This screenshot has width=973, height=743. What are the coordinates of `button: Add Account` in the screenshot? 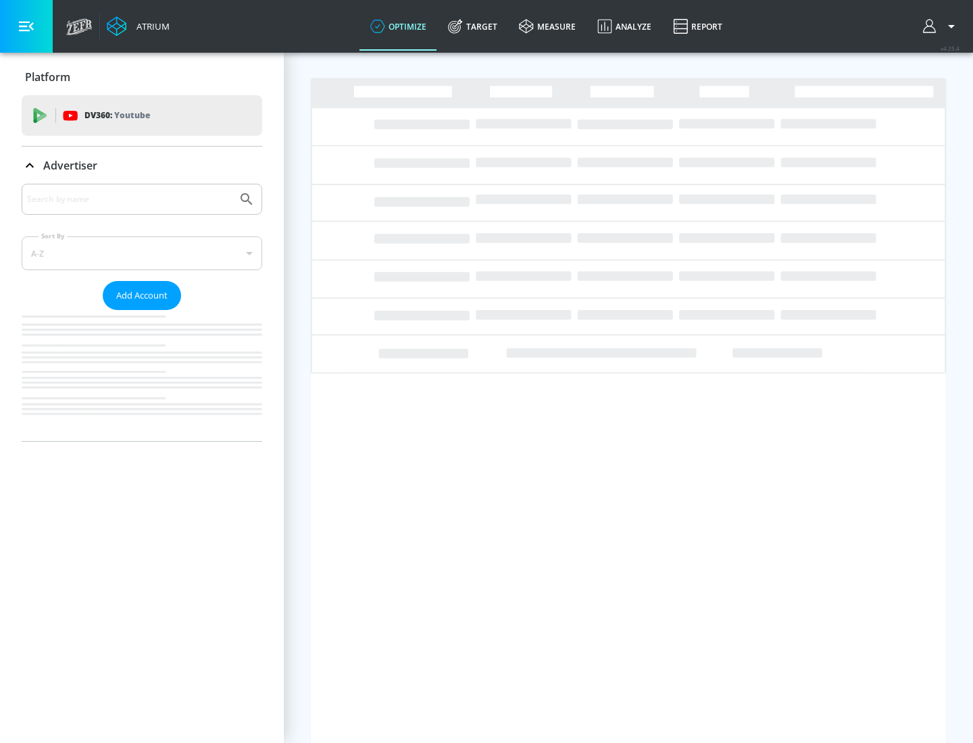 It's located at (142, 295).